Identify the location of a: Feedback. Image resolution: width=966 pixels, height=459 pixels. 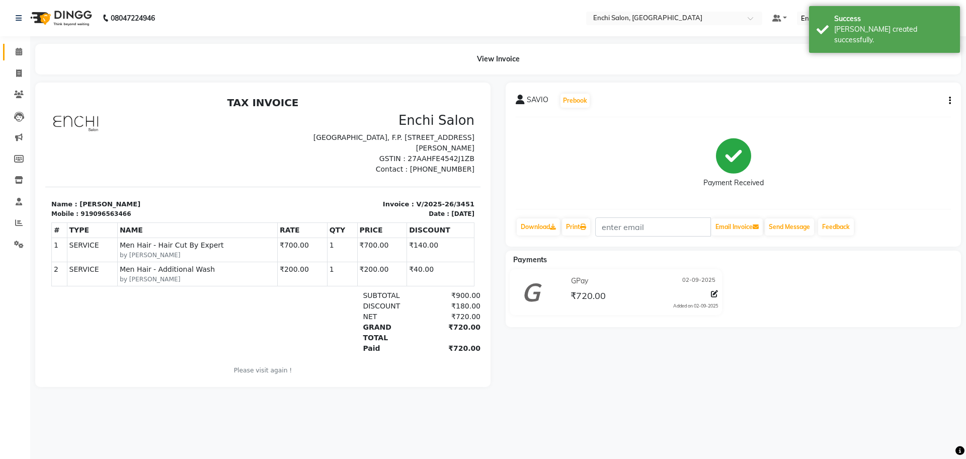
(836, 227).